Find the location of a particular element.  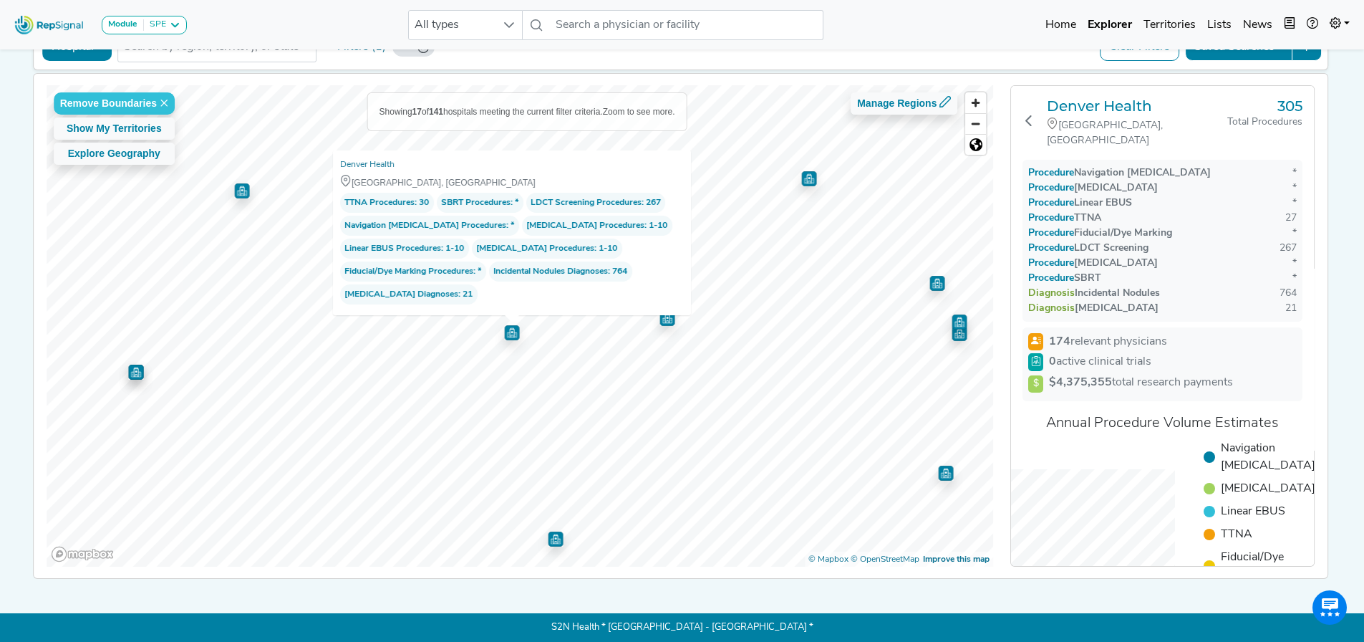

strong: $4,375,355 is located at coordinates (1080, 382).